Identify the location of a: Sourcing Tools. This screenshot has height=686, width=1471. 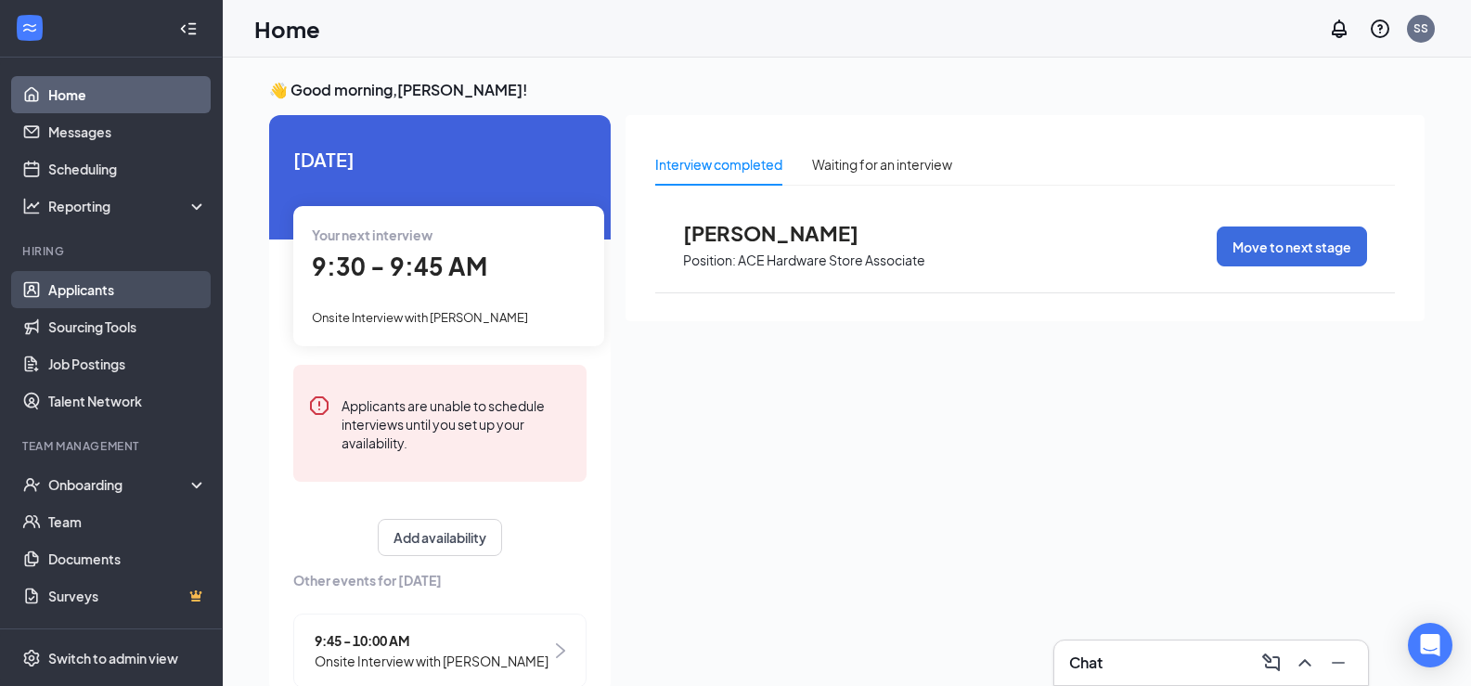
(127, 327).